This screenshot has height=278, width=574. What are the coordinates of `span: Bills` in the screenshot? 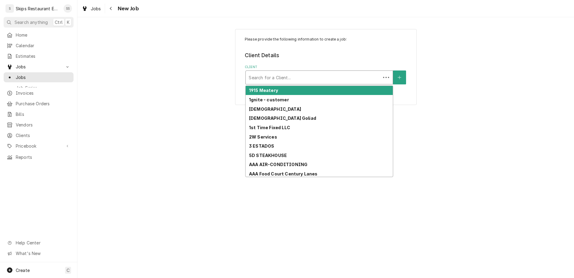 It's located at (43, 114).